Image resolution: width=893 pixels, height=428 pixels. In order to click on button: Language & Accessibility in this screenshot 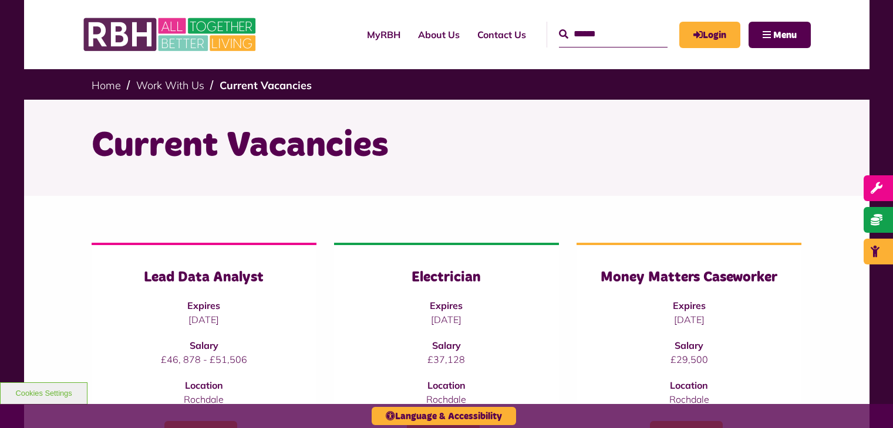, I will do `click(444, 416)`.